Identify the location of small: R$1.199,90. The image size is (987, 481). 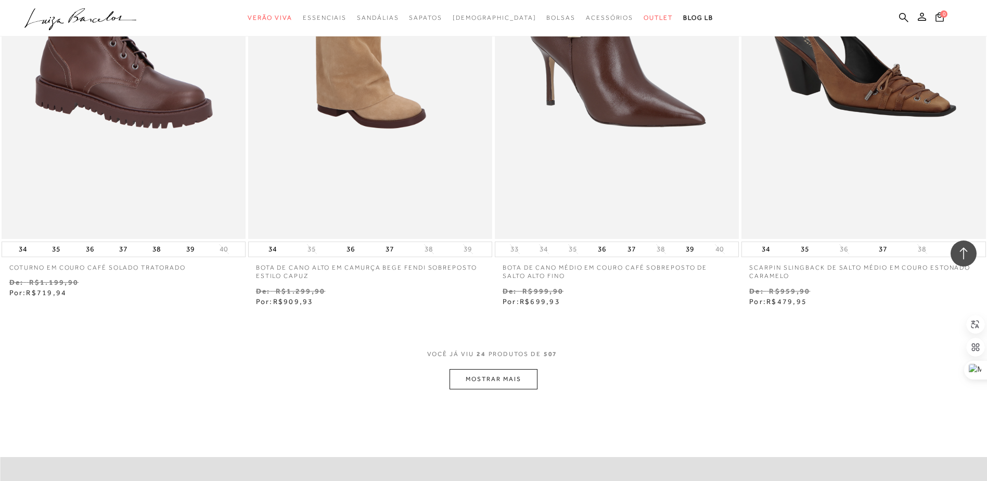
(54, 282).